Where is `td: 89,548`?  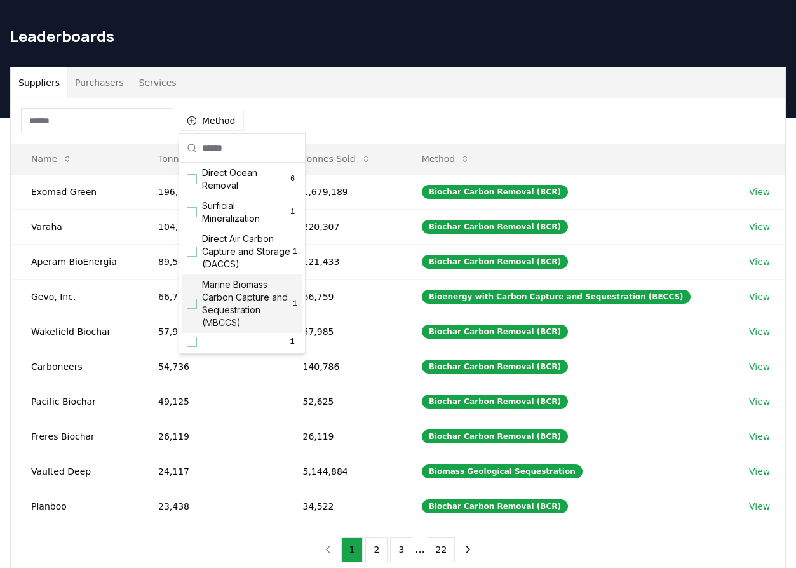
td: 89,548 is located at coordinates (210, 261).